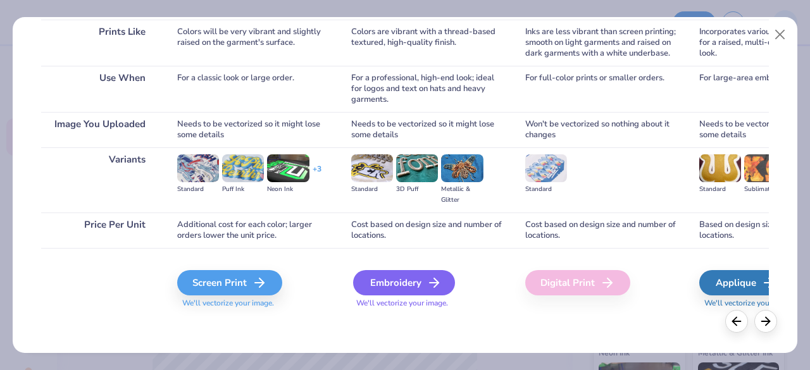 This screenshot has width=810, height=370. What do you see at coordinates (99, 180) in the screenshot?
I see `div: Variants` at bounding box center [99, 180].